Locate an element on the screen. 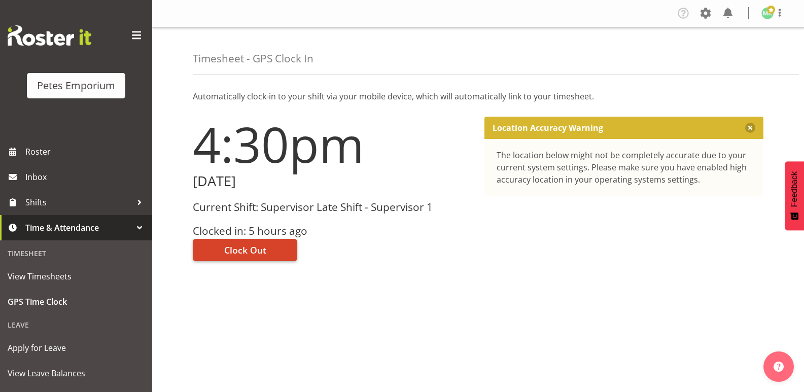 The width and height of the screenshot is (804, 392). span: Apply for Leave is located at coordinates (76, 348).